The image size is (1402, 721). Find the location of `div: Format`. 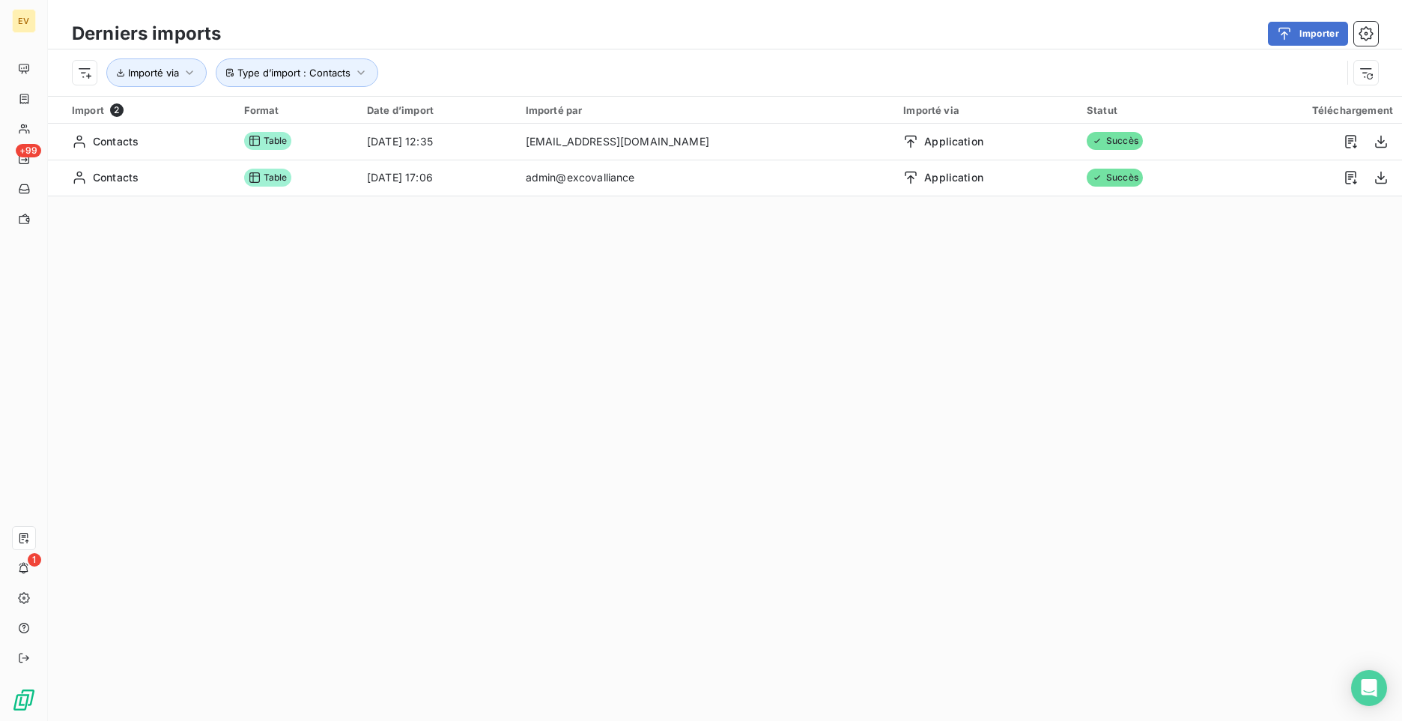

div: Format is located at coordinates (297, 110).